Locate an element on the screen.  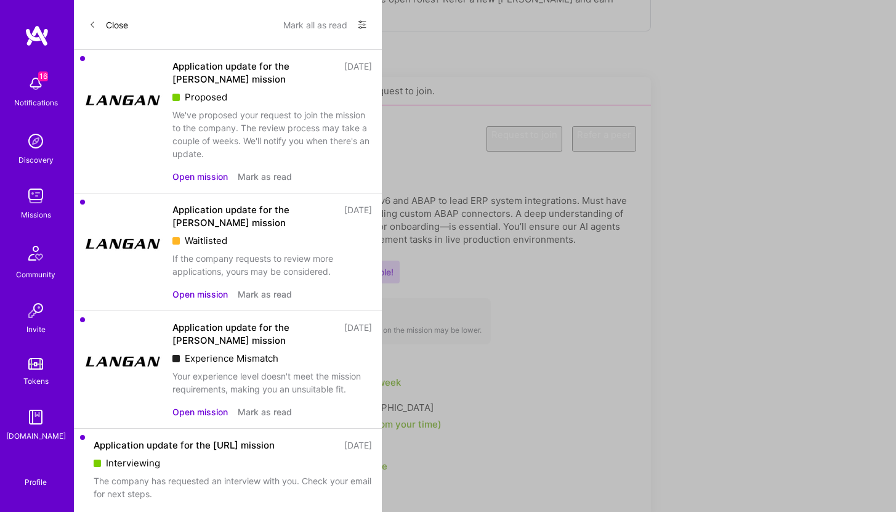
img: guide book is located at coordinates (36, 417).